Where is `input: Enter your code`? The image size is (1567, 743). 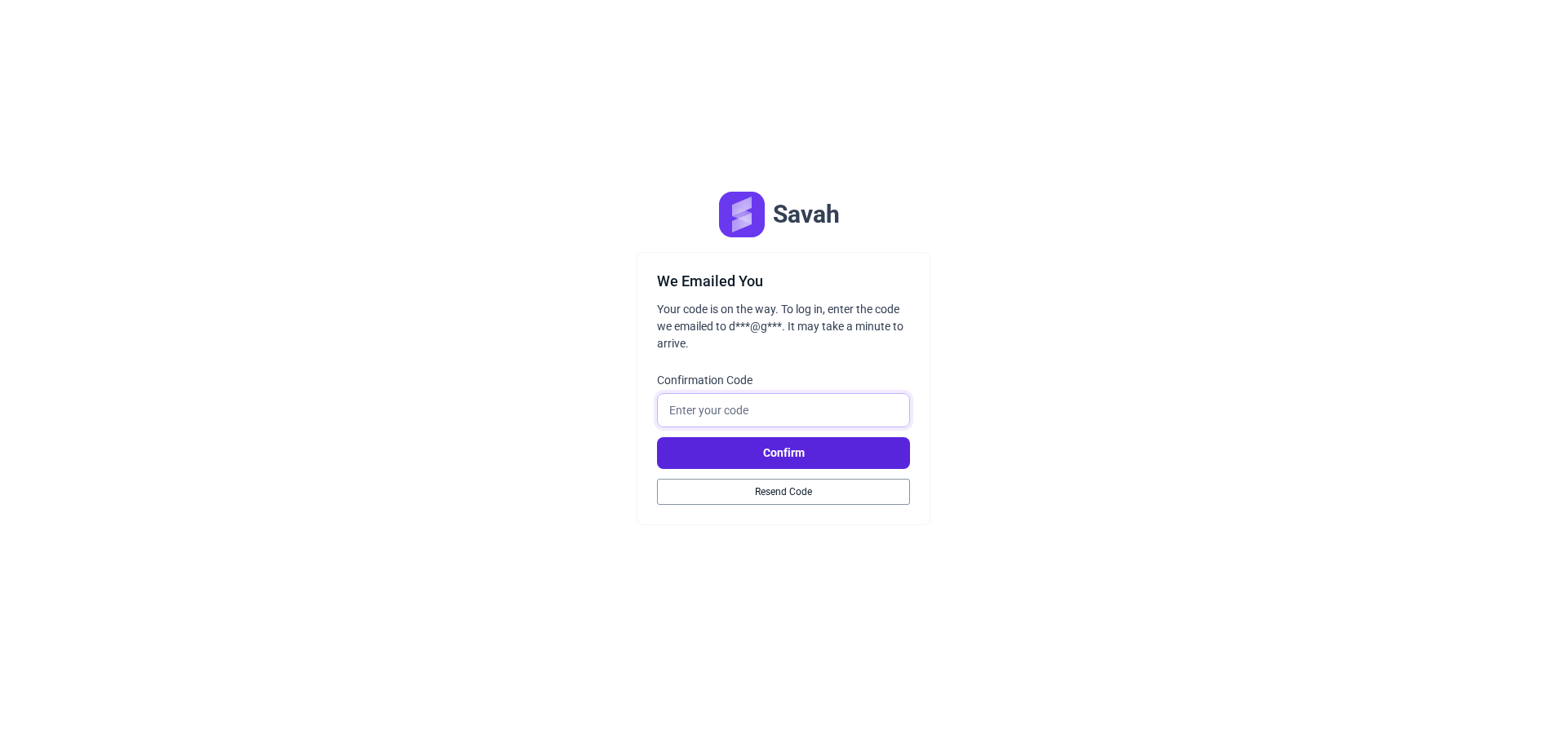 input: Enter your code is located at coordinates (783, 410).